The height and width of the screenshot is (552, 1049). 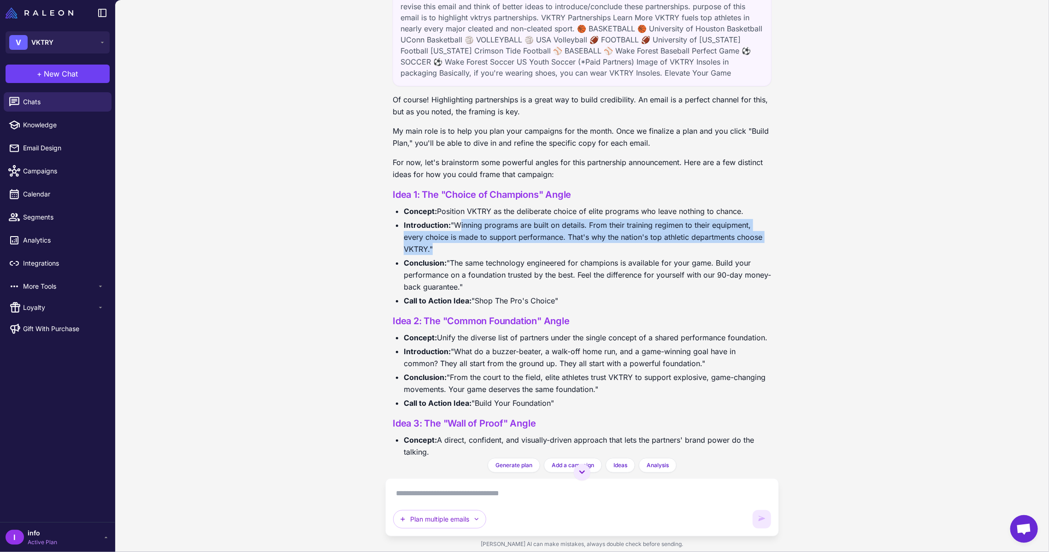 What do you see at coordinates (588, 357) in the screenshot?
I see `li: "What do a buzzer-beater, a walk-off home run, and a game-winning goal have in common? They all s...` at bounding box center [588, 357].